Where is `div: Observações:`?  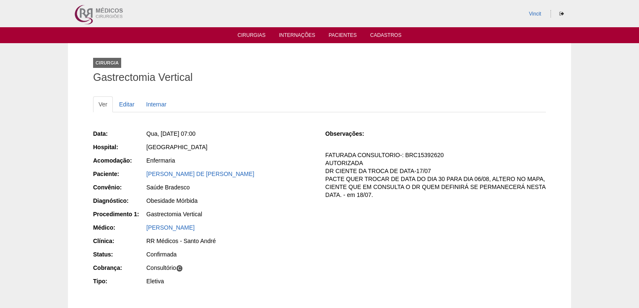
div: Observações: is located at coordinates (351, 134).